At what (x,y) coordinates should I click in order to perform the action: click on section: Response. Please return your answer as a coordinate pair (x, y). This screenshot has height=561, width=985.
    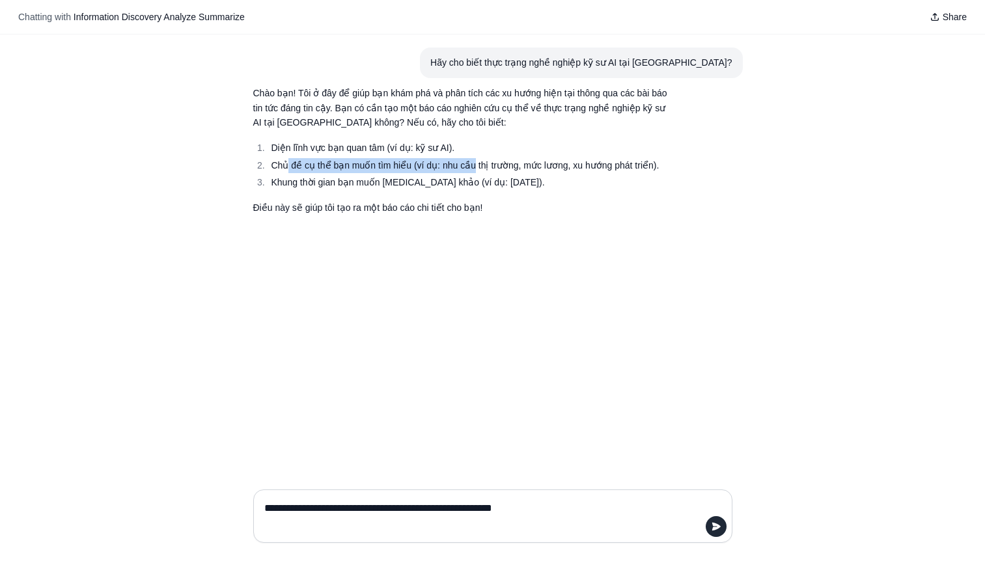
    Looking at the image, I should click on (462, 150).